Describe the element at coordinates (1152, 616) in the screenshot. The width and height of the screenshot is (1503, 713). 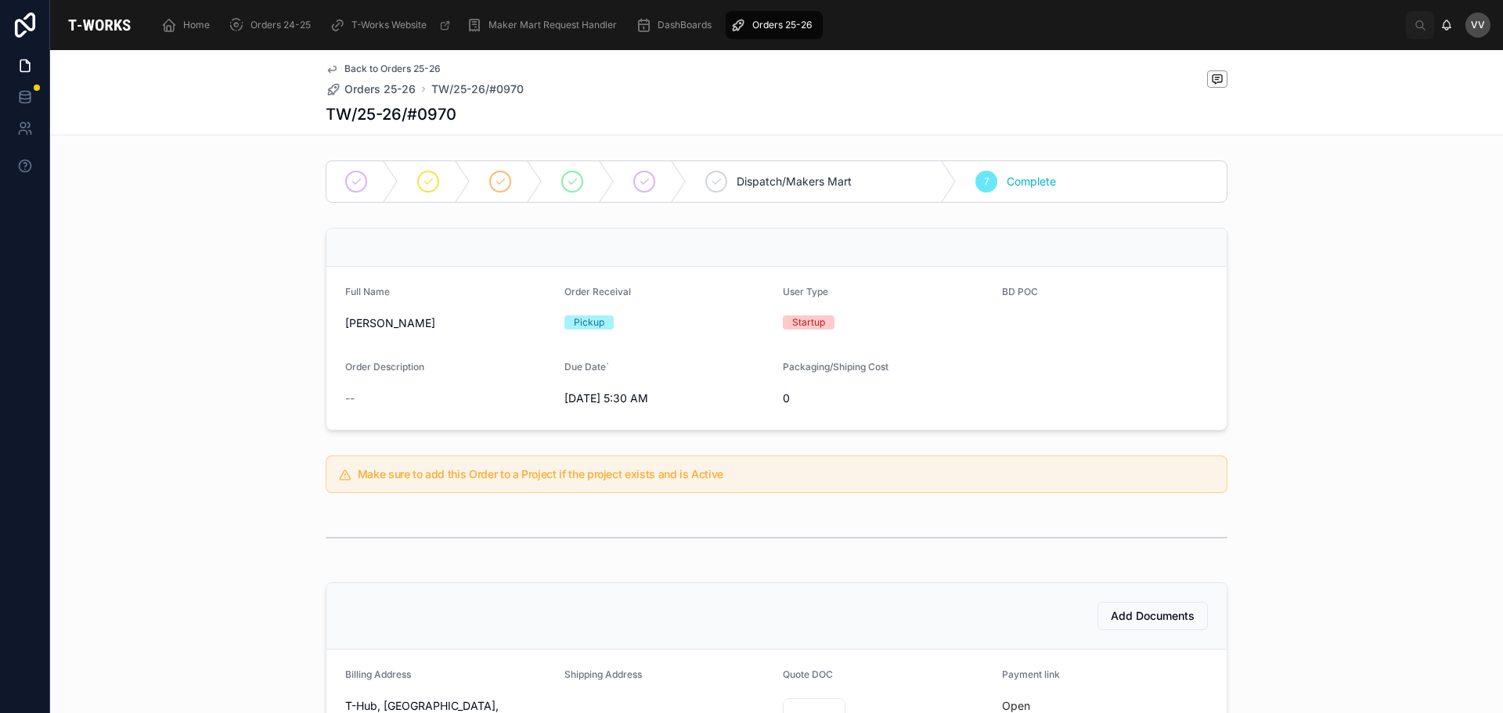
I see `span: Add Documents` at that location.